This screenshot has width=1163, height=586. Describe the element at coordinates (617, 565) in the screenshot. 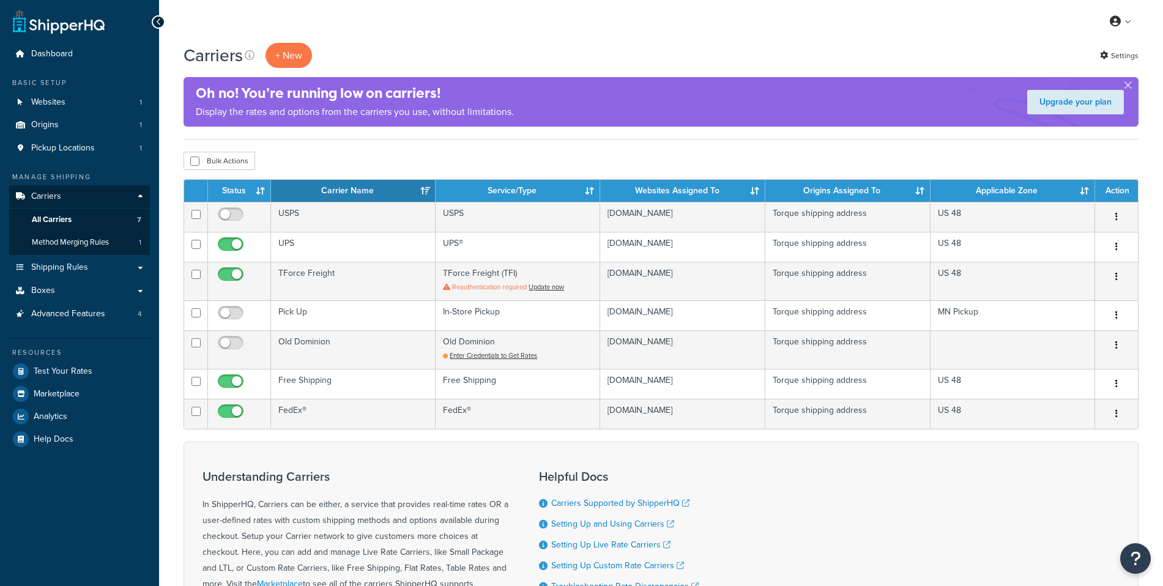

I see `a: Setting Up Custom Rate Carriers` at that location.